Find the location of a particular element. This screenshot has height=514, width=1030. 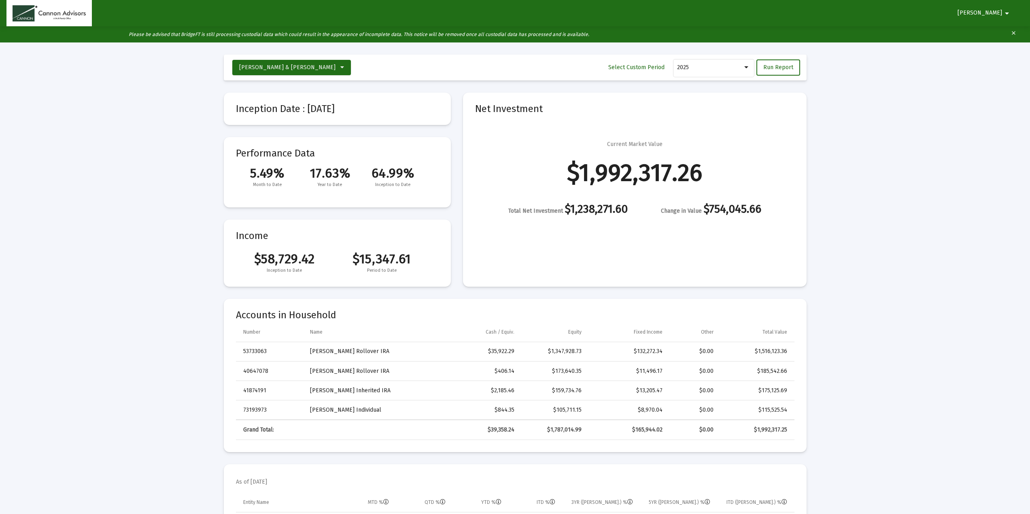

mat-card-title: Performance Data is located at coordinates (337, 169).